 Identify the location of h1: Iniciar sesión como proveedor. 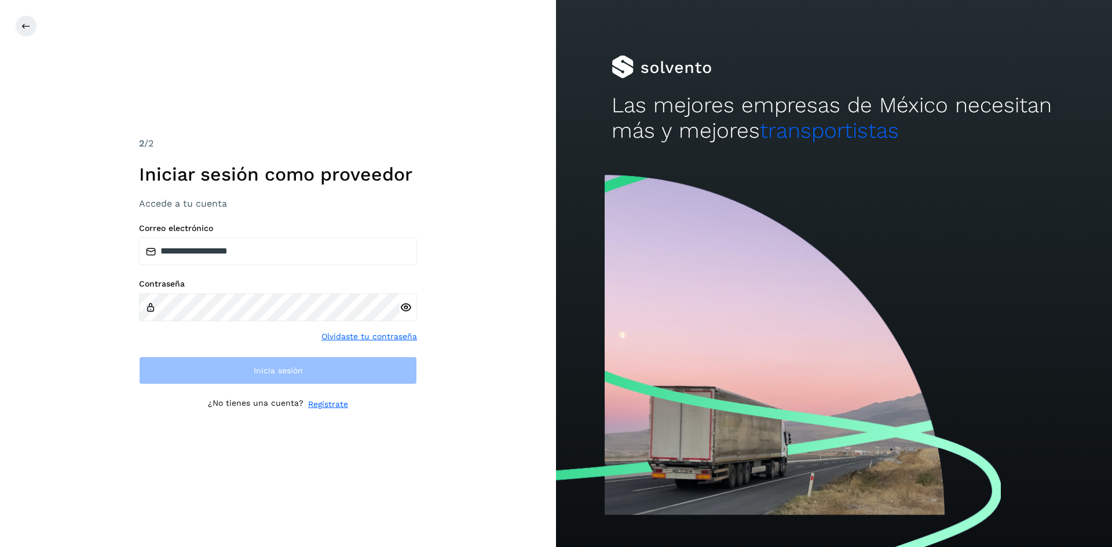
(278, 174).